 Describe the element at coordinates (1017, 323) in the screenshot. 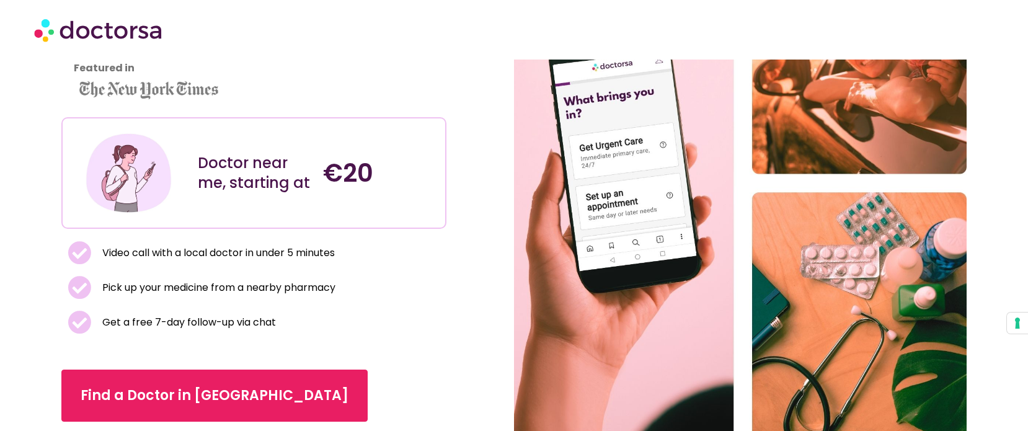

I see `button: Your consent preferences for tracking technologies` at that location.